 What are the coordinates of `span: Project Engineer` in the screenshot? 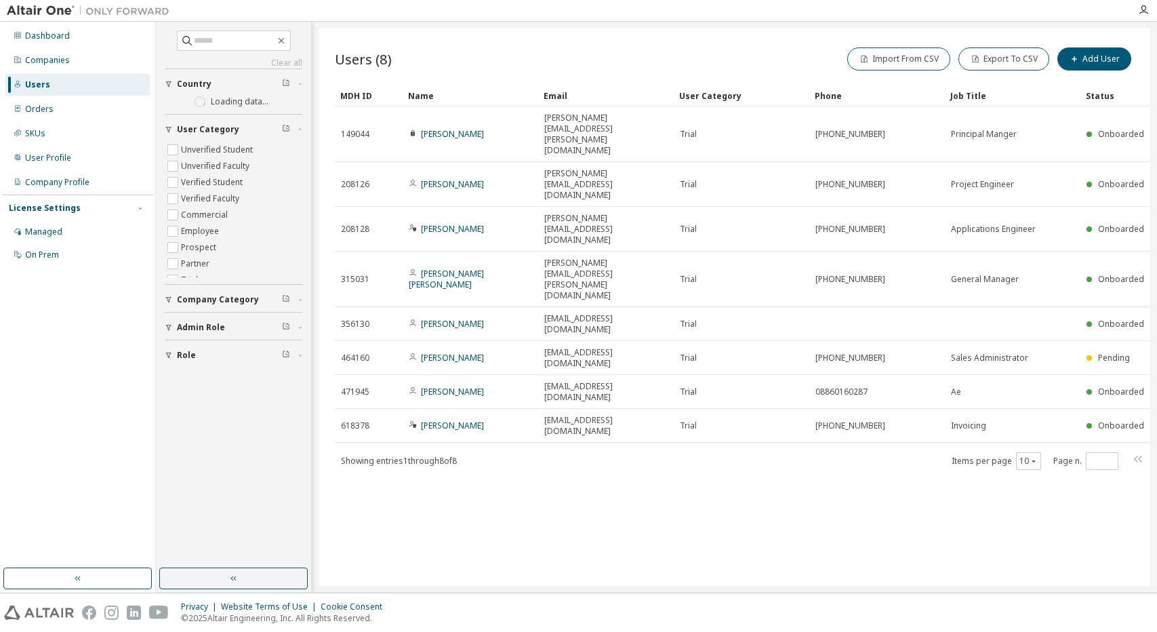 It's located at (982, 184).